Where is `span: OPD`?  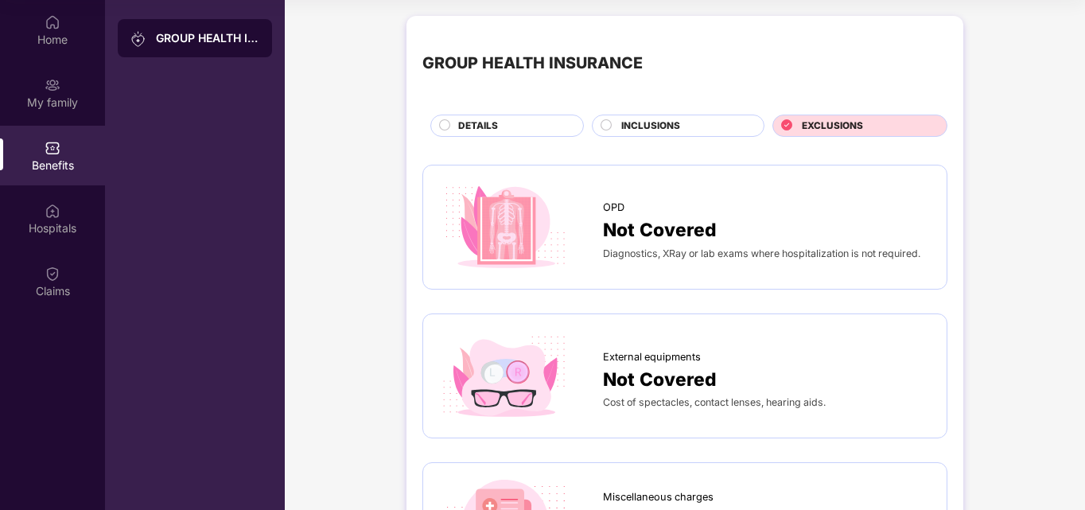 span: OPD is located at coordinates (614, 208).